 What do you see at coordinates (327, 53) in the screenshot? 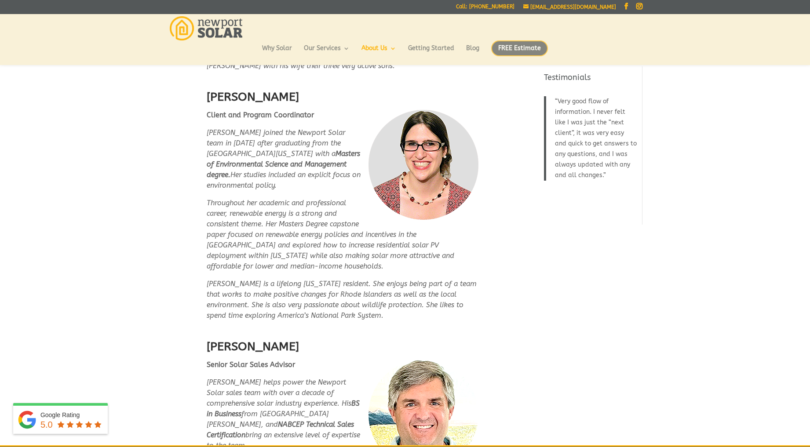
I see `a: Our Services` at bounding box center [327, 53].